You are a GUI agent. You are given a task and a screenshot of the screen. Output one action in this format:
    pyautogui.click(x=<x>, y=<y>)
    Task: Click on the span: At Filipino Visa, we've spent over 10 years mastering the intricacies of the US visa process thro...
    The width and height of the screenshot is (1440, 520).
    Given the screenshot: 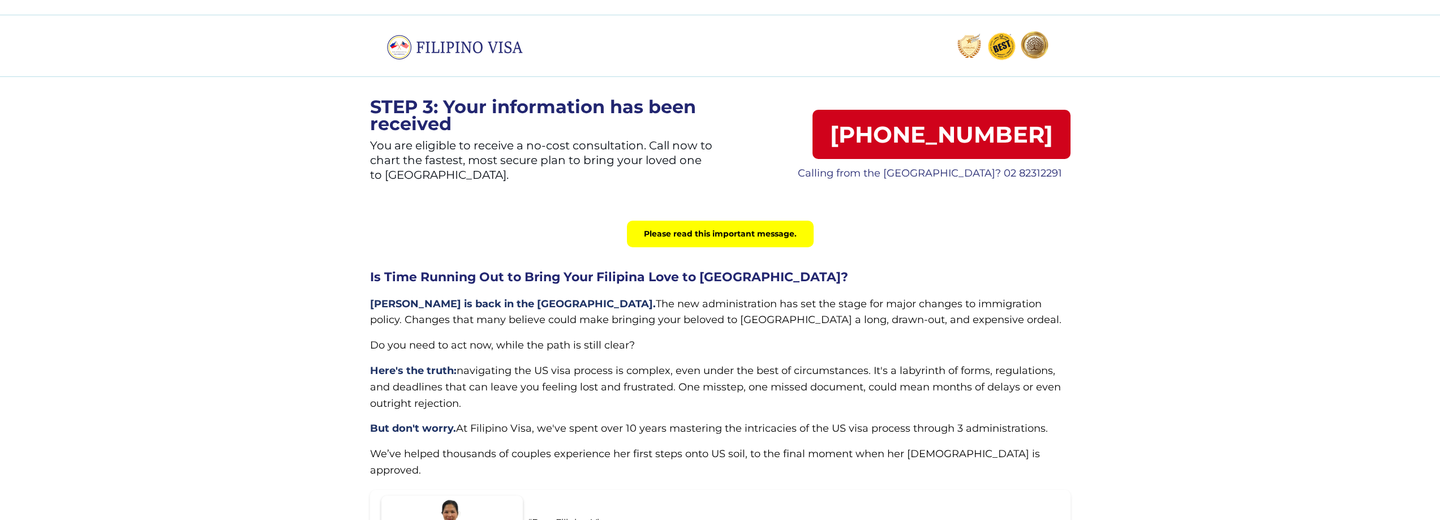 What is the action you would take?
    pyautogui.click(x=752, y=428)
    